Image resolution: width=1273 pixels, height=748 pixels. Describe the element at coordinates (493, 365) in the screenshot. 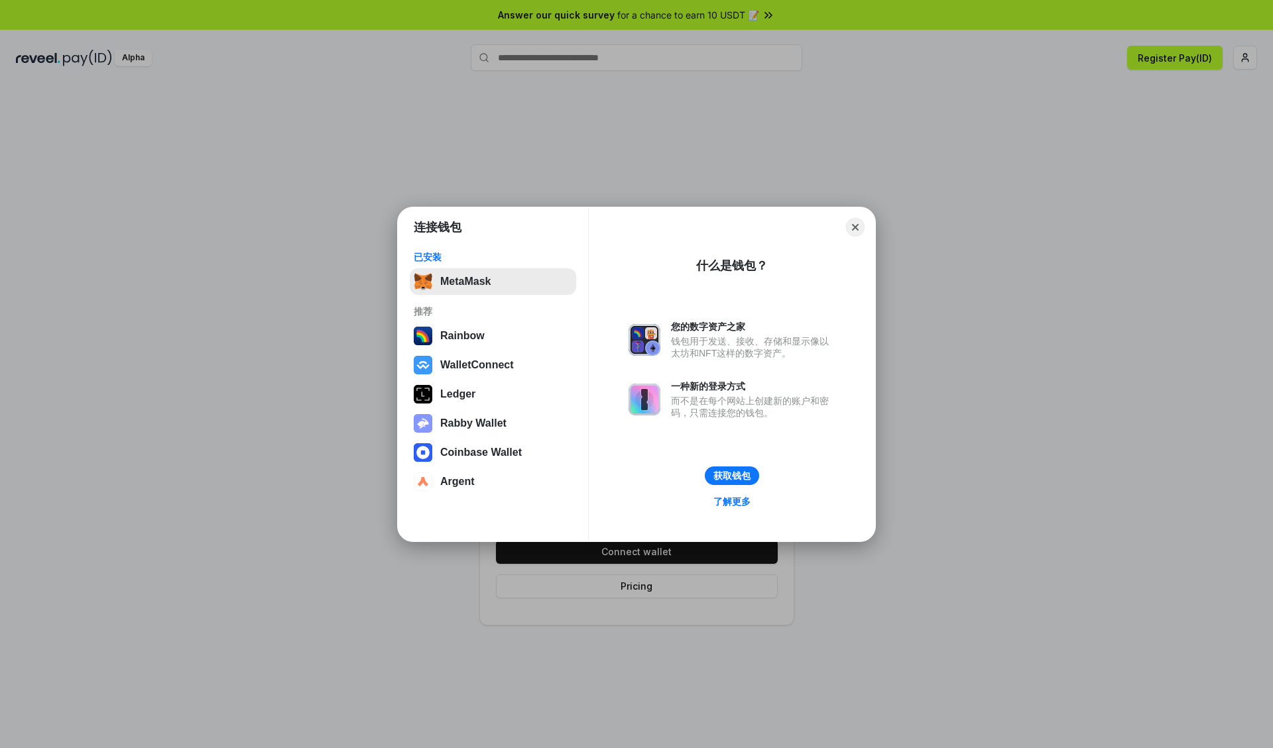

I see `button: WalletConnect` at that location.